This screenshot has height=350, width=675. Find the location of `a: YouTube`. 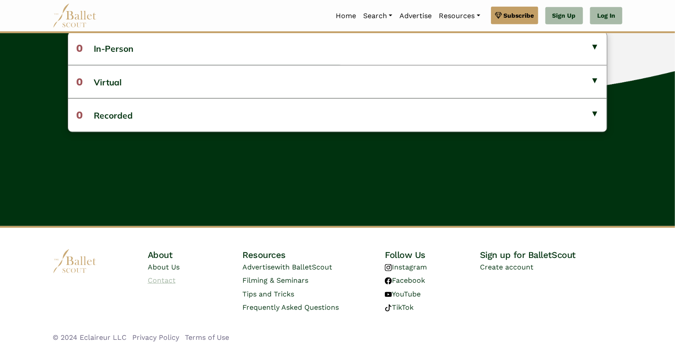

a: YouTube is located at coordinates (403, 294).